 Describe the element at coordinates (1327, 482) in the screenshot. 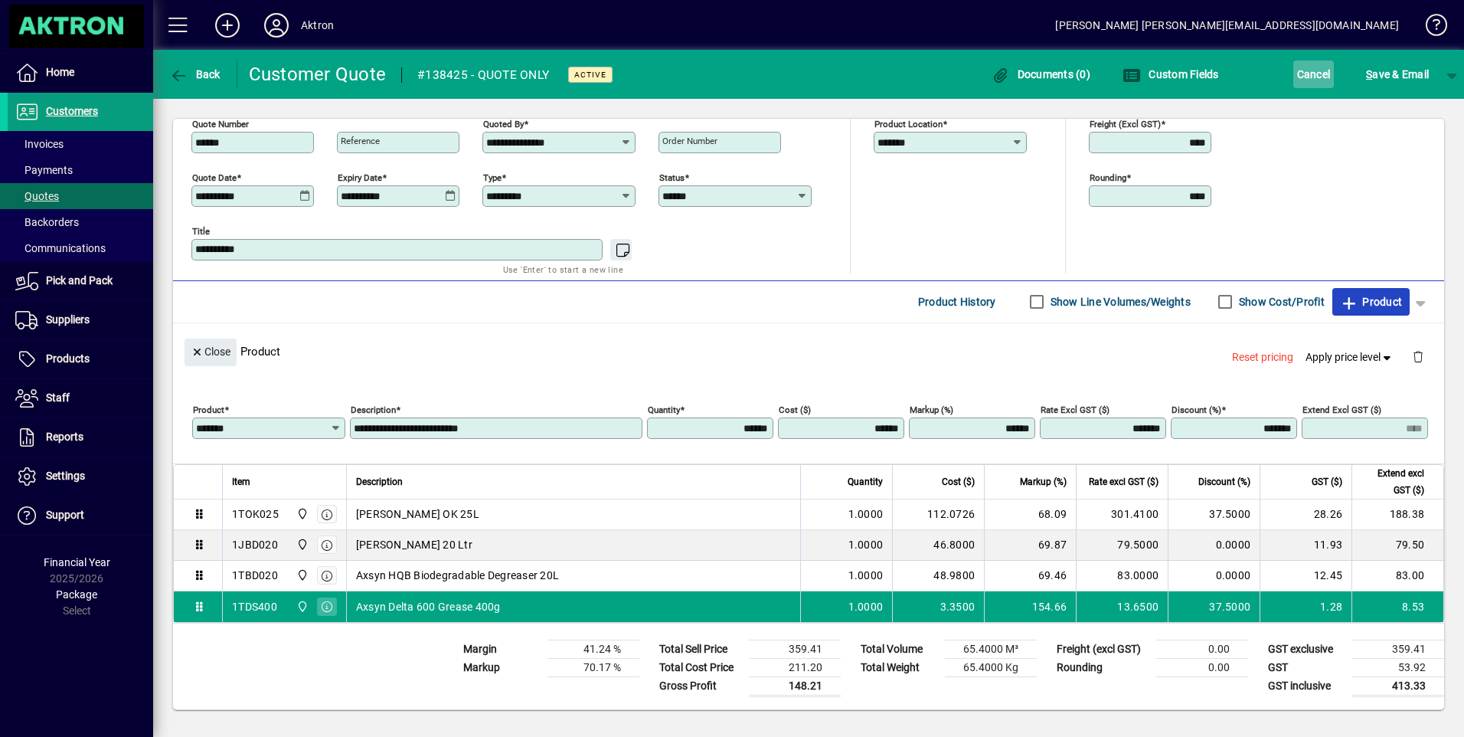

I see `span: GST ($)` at that location.